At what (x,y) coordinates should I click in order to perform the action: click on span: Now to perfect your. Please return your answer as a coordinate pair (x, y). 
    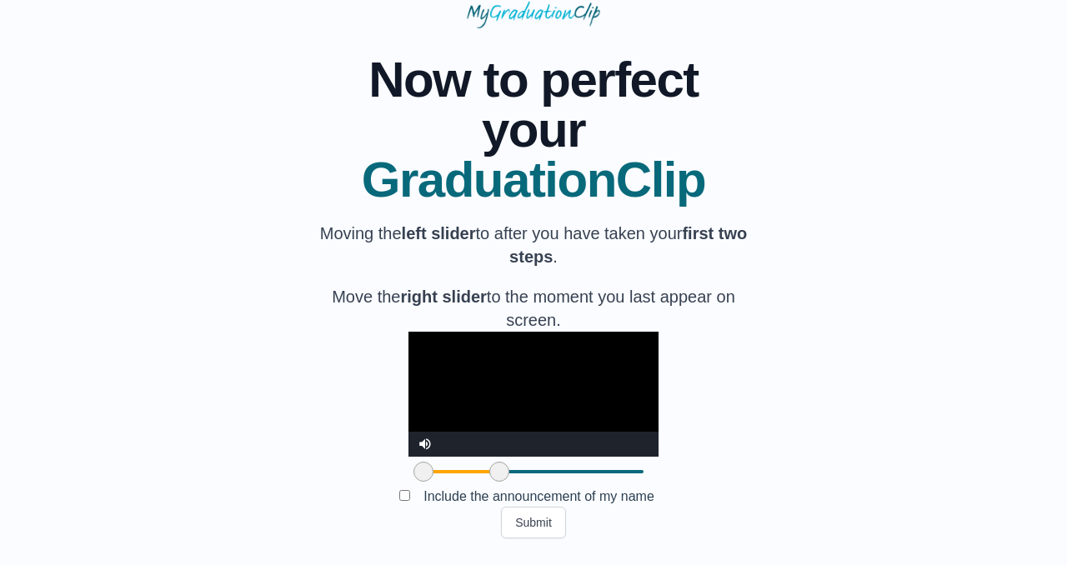
    Looking at the image, I should click on (534, 105).